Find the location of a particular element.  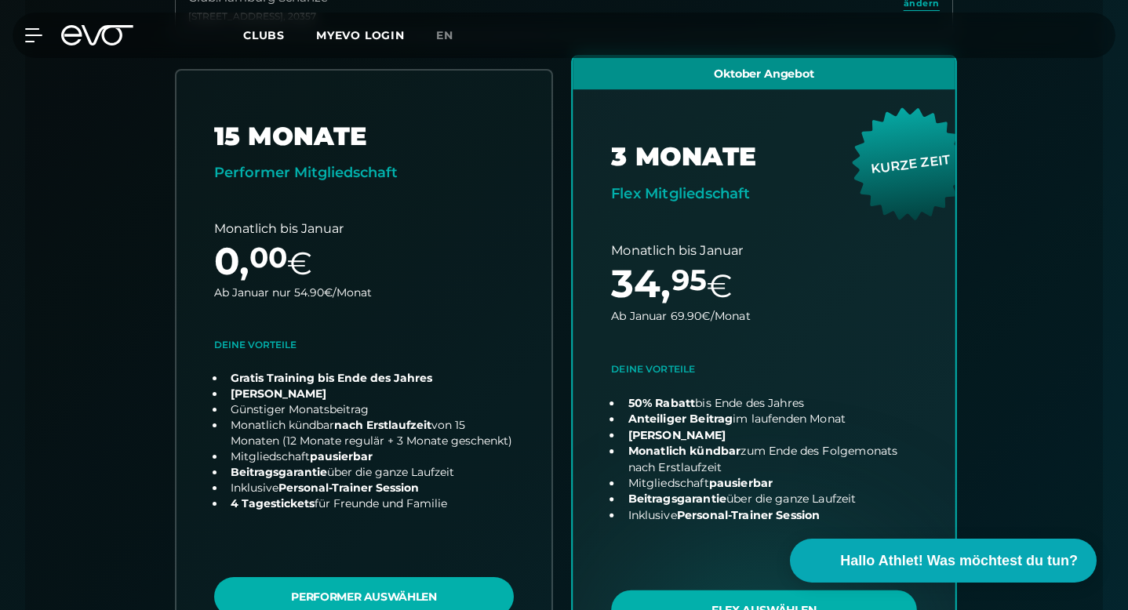

a: Clubs is located at coordinates (279, 35).